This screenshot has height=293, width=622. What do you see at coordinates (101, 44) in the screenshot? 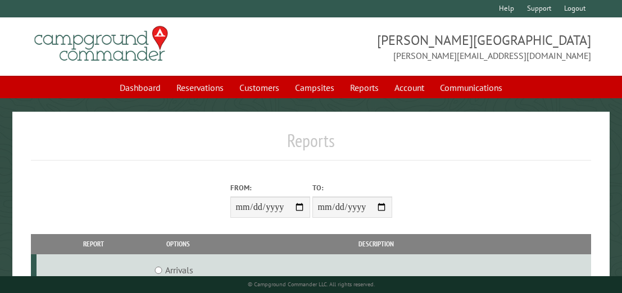
I see `img: Campground Commander` at bounding box center [101, 44].